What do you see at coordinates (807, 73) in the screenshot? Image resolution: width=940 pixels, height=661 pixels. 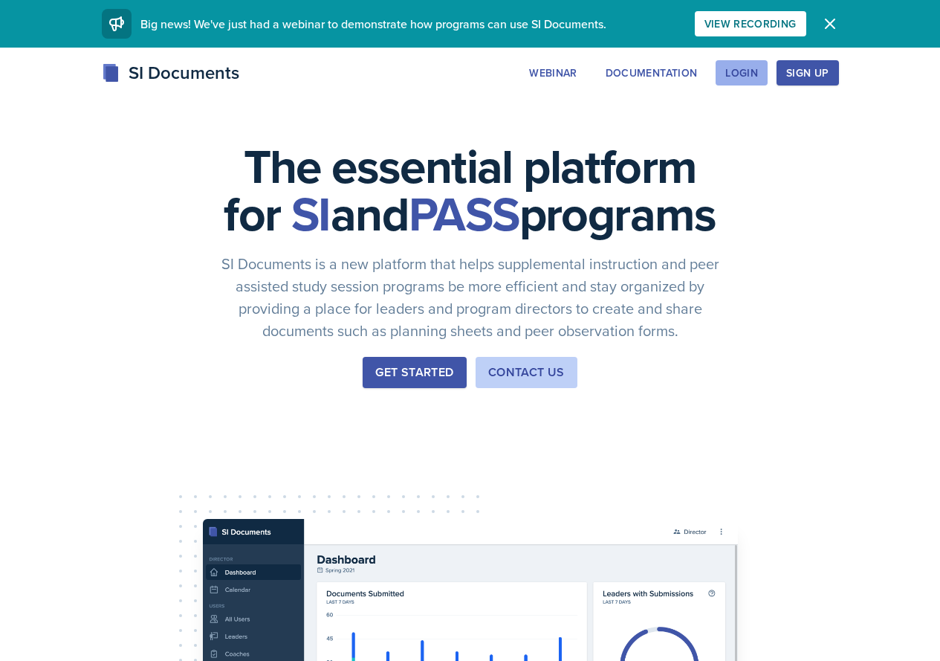 I see `div: Sign Up` at bounding box center [807, 73].